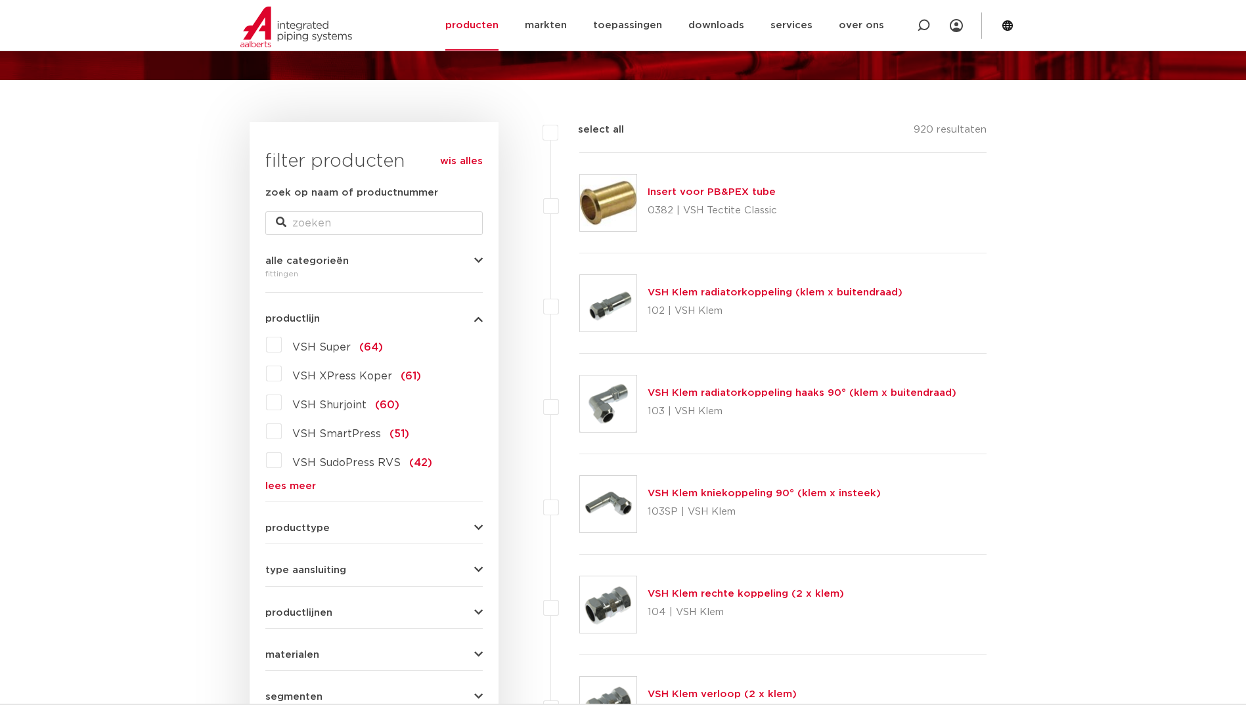  What do you see at coordinates (950, 132) in the screenshot?
I see `p: 920 resultaten` at bounding box center [950, 132].